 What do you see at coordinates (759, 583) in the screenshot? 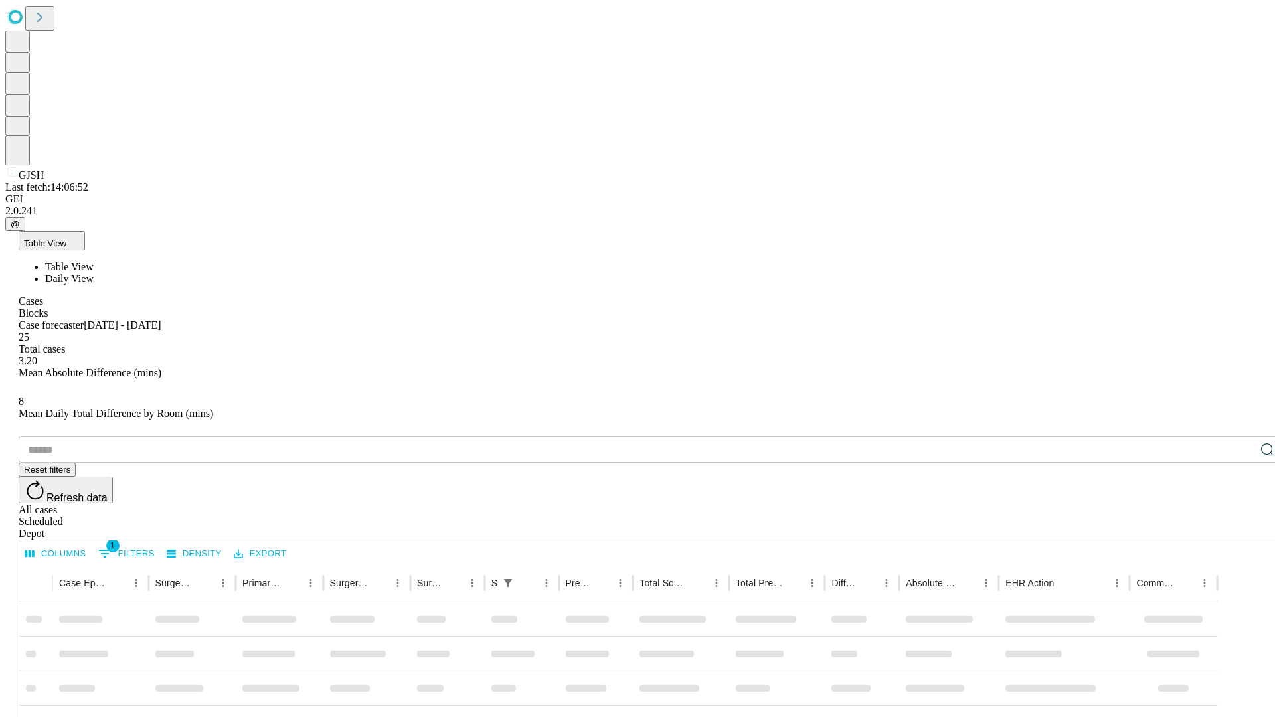
I see `div: Total Predicted Duration` at bounding box center [759, 583].